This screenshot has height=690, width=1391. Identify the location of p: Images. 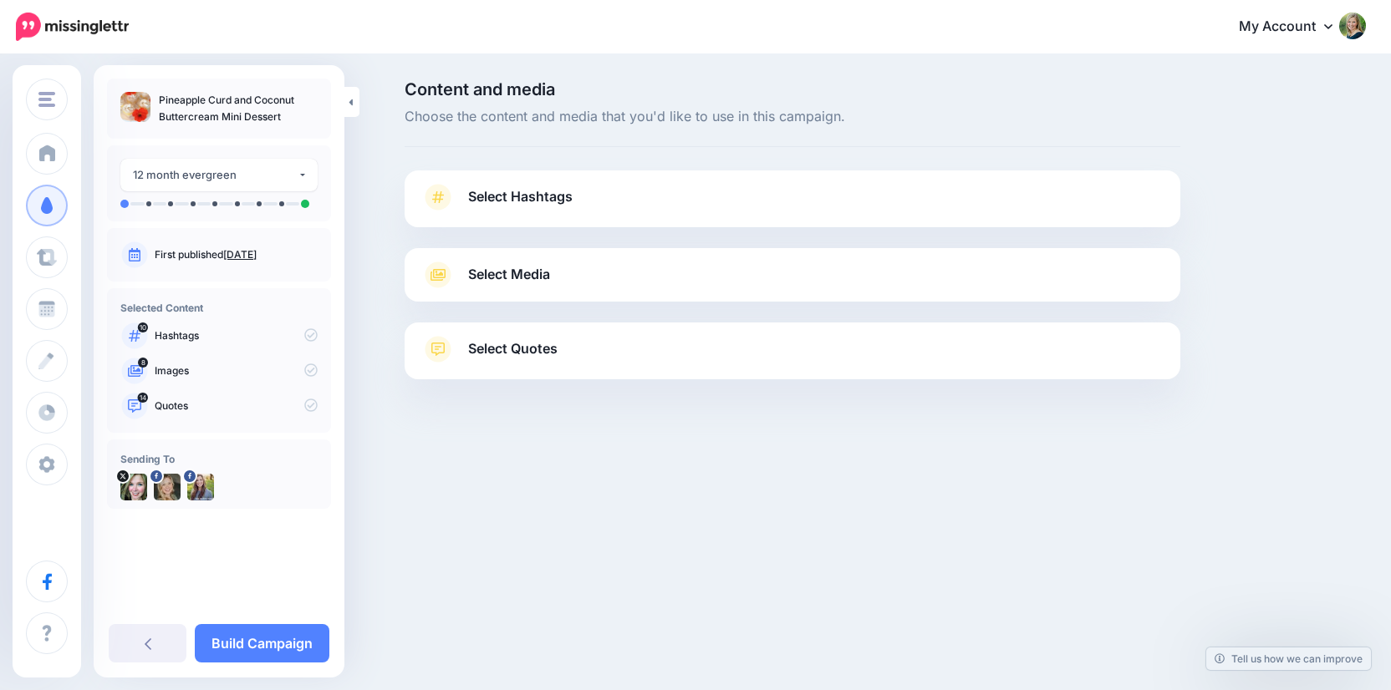
(236, 371).